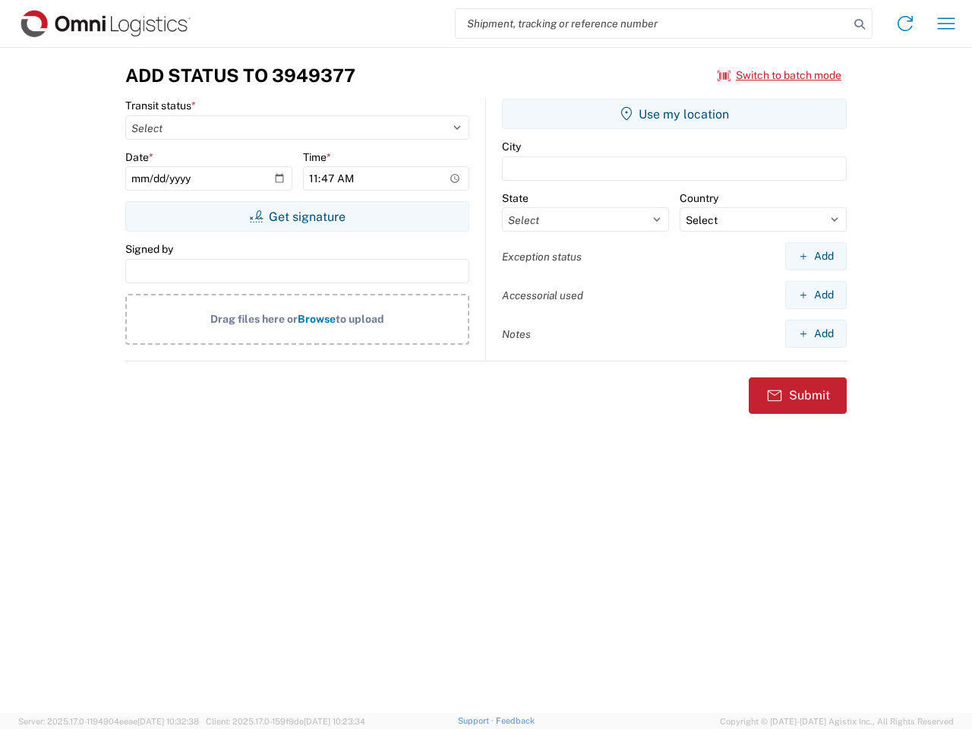 This screenshot has width=972, height=729. I want to click on span: Client: 2025.17.0-159f9de, so click(286, 721).